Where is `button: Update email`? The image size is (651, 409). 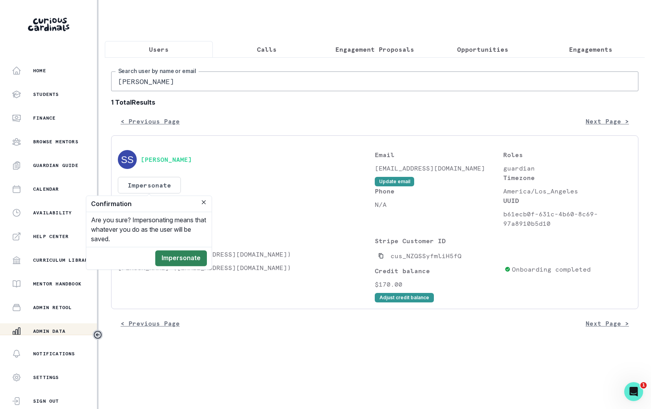 button: Update email is located at coordinates (395, 181).